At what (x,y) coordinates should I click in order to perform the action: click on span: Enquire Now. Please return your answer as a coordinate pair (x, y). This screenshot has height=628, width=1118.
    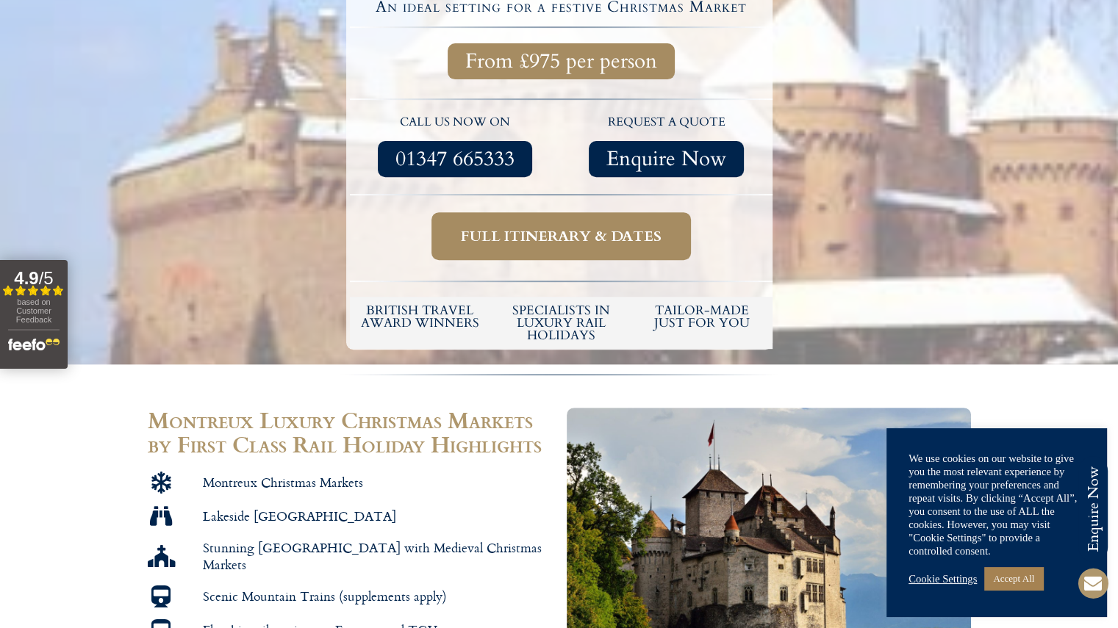
    Looking at the image, I should click on (666, 159).